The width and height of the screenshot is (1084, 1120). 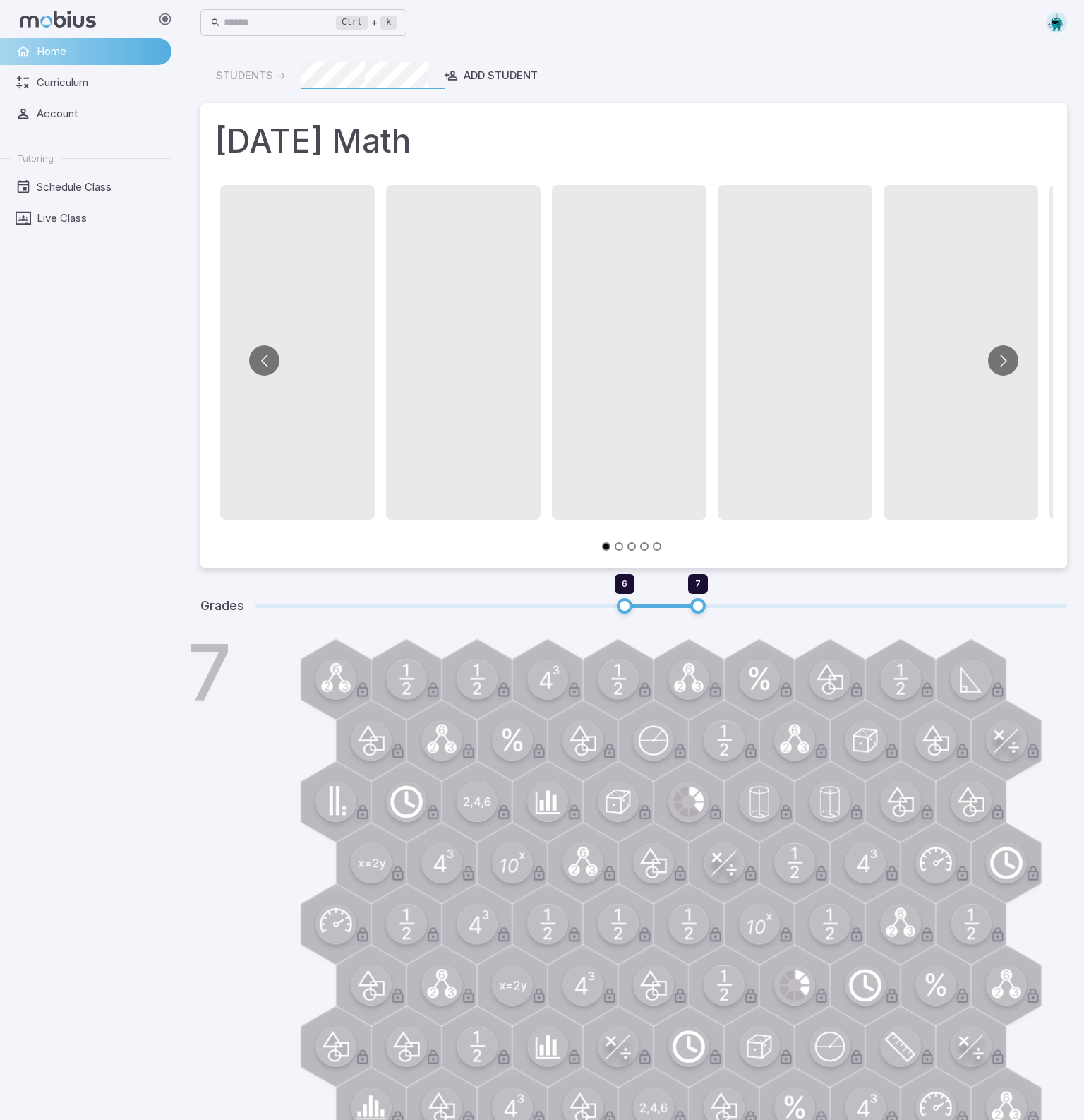 I want to click on span: Tutoring, so click(x=35, y=158).